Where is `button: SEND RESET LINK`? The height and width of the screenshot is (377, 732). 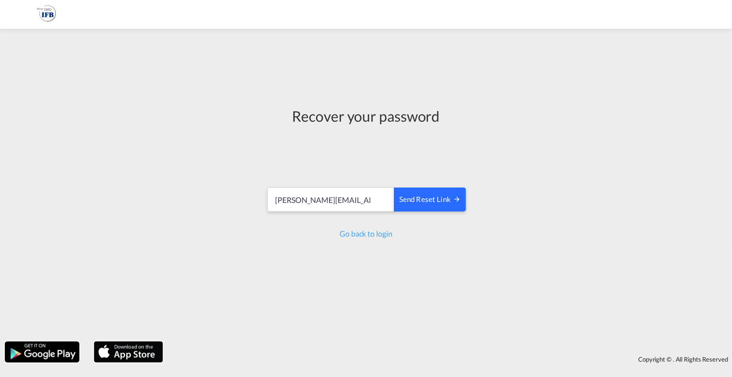
button: SEND RESET LINK is located at coordinates (430, 200).